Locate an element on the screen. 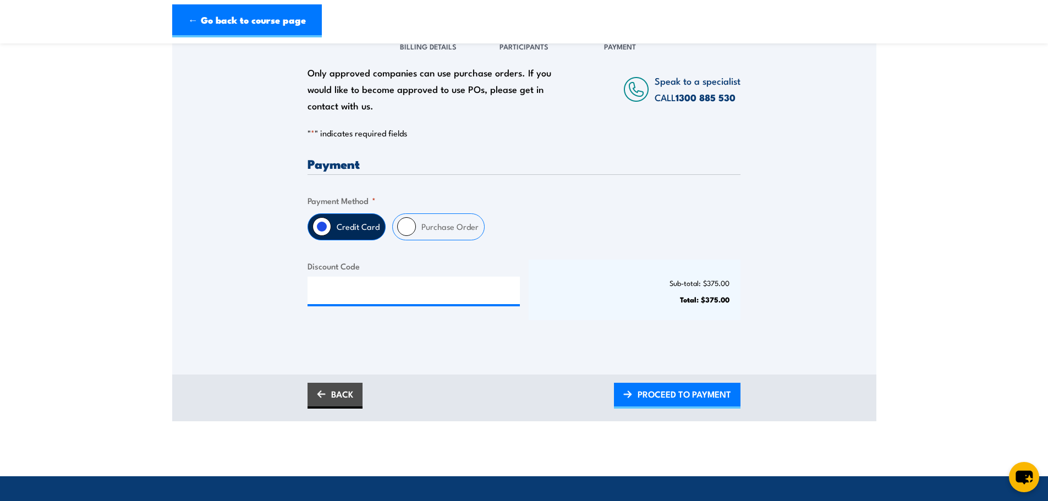 This screenshot has width=1048, height=501. a: 1300 885 530 is located at coordinates (706, 97).